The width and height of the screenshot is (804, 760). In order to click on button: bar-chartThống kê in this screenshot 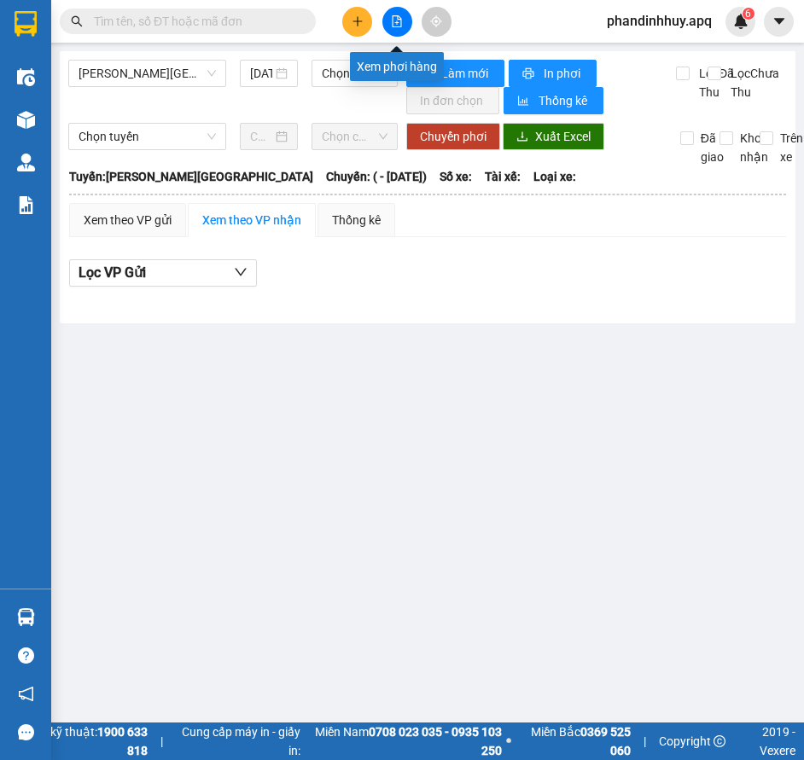, I will do `click(553, 101)`.